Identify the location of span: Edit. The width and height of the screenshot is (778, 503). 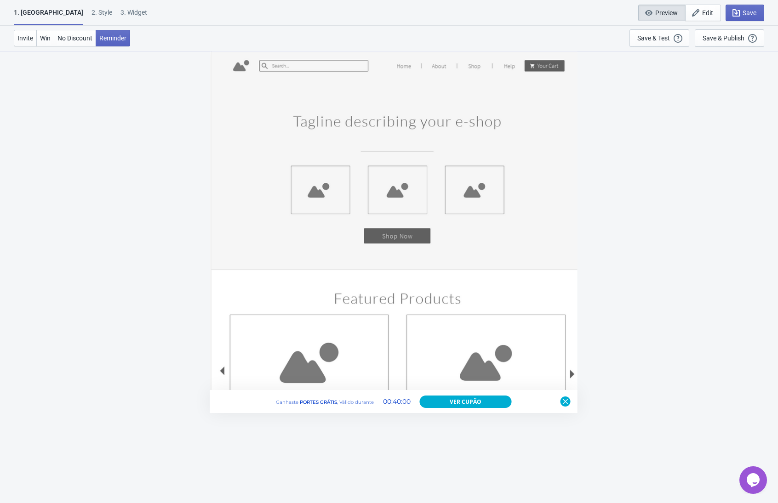
(707, 13).